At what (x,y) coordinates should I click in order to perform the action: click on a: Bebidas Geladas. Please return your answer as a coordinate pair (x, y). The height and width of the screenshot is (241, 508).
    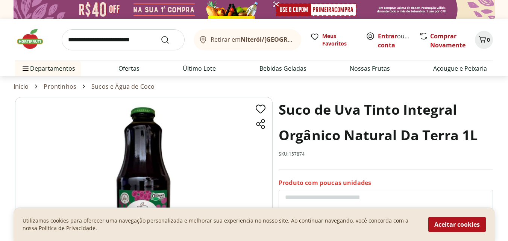
    Looking at the image, I should click on (283, 68).